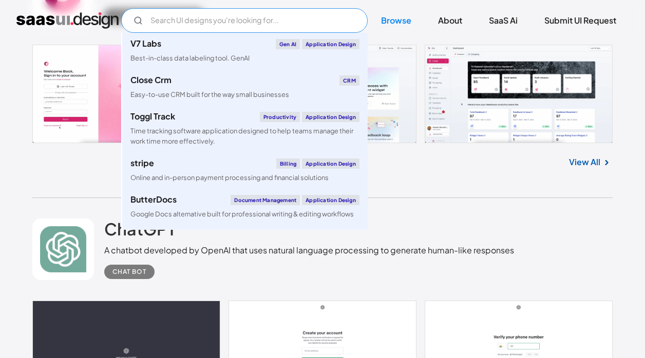 Image resolution: width=645 pixels, height=358 pixels. What do you see at coordinates (450, 21) in the screenshot?
I see `a: About` at bounding box center [450, 21].